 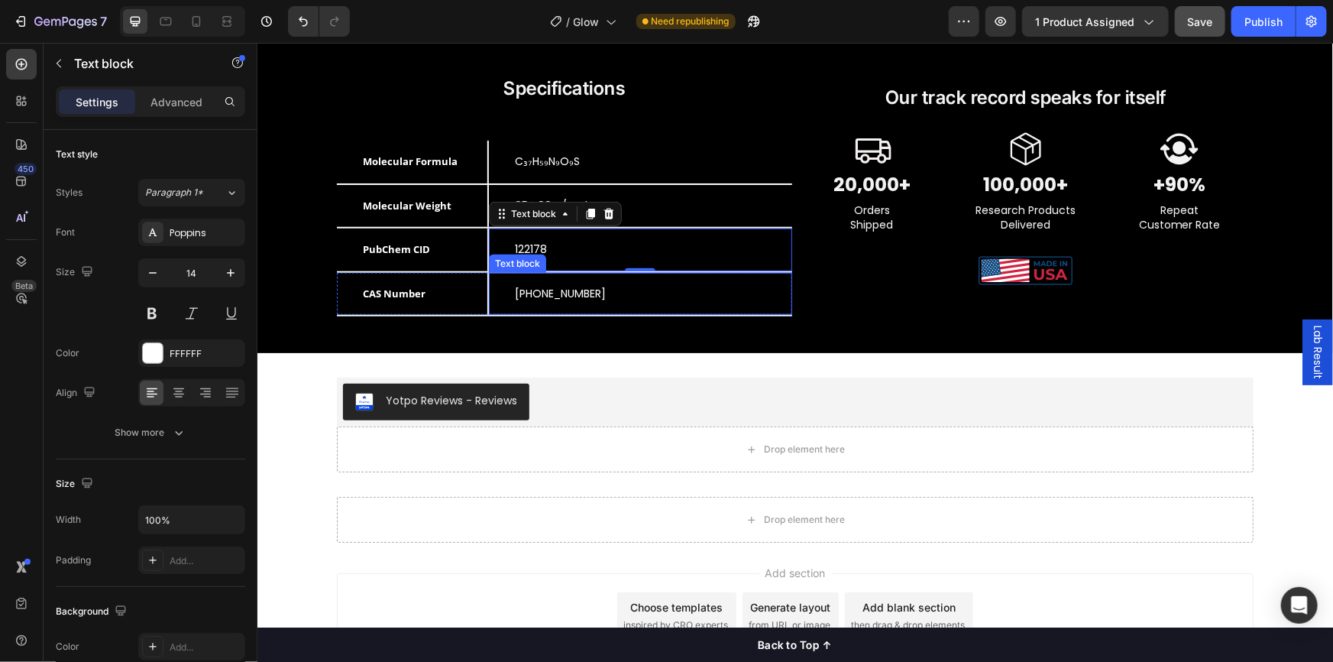 What do you see at coordinates (652, 564) in the screenshot?
I see `div: Add blank section` at bounding box center [652, 564].